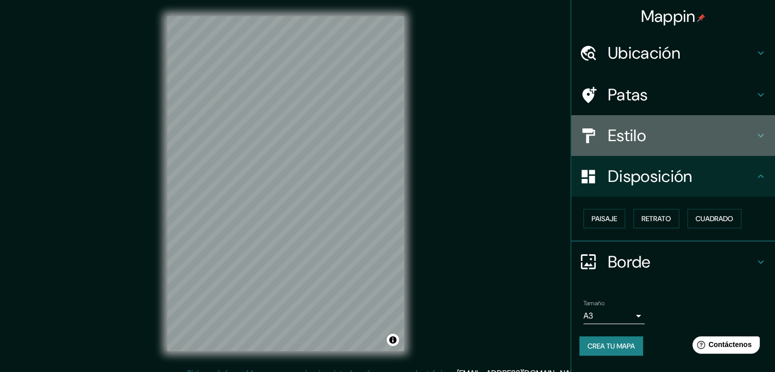 Image resolution: width=775 pixels, height=372 pixels. I want to click on img: pin-icon.png, so click(701, 18).